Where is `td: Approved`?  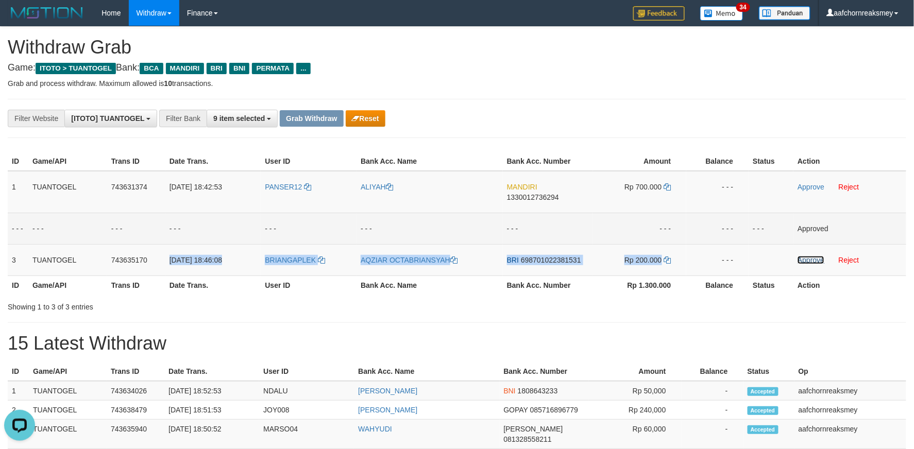 td: Approved is located at coordinates (849, 228).